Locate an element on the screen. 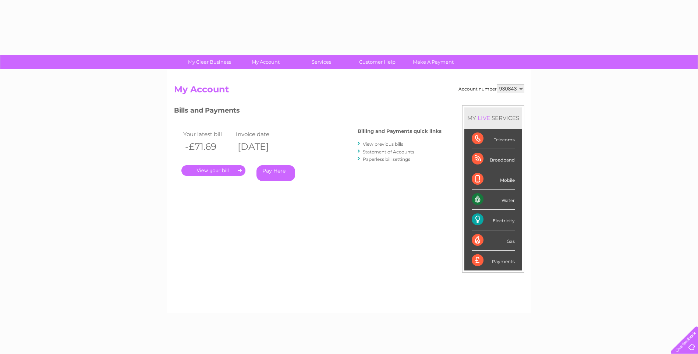 The image size is (698, 354). a: Statement of Accounts is located at coordinates (388, 152).